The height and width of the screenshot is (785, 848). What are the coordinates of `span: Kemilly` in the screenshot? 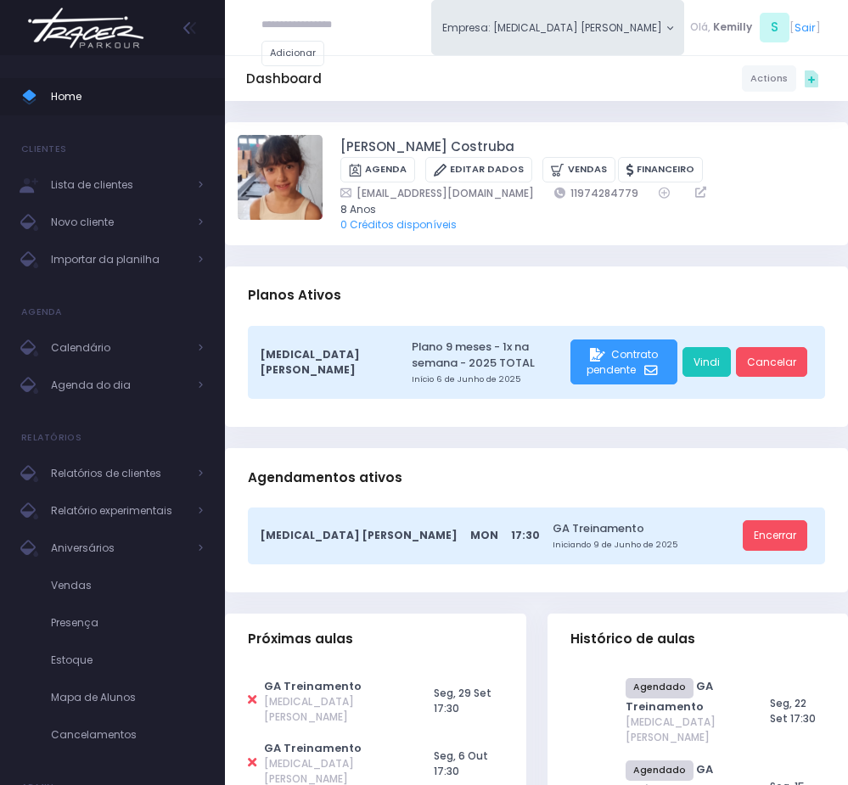 It's located at (732, 27).